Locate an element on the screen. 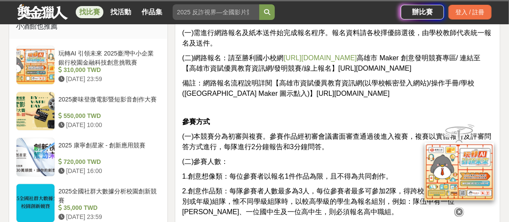 The width and height of the screenshot is (509, 222). span: (二)參賽人數： is located at coordinates (205, 161).